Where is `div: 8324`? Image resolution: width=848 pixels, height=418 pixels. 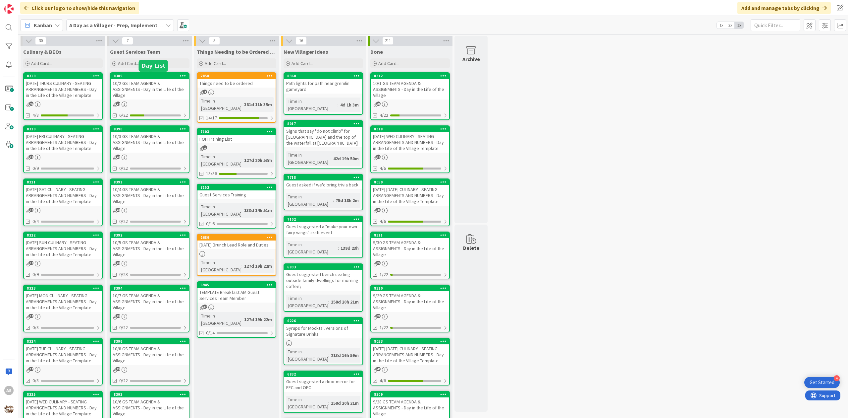 div: 8324 is located at coordinates (64, 341).